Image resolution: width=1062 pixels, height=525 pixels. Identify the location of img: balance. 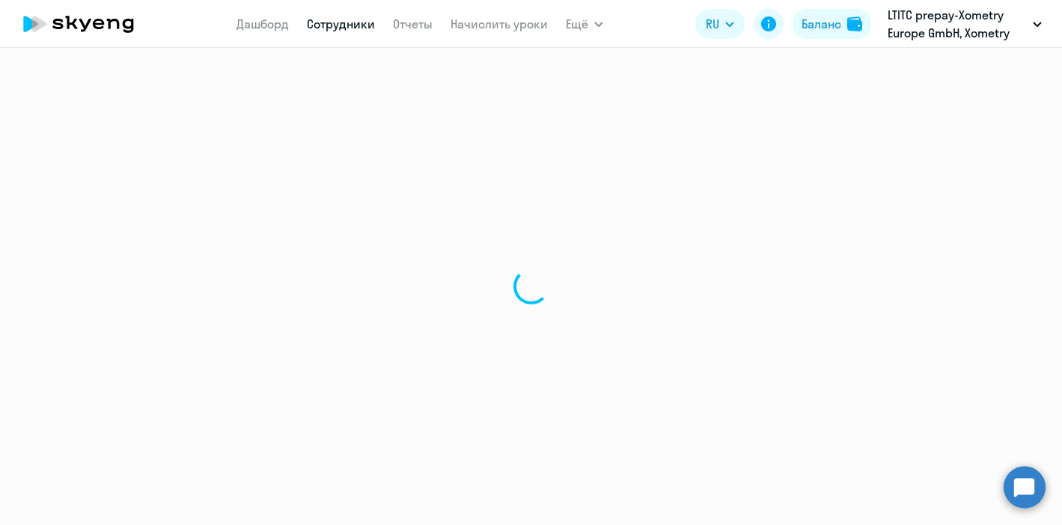
(855, 24).